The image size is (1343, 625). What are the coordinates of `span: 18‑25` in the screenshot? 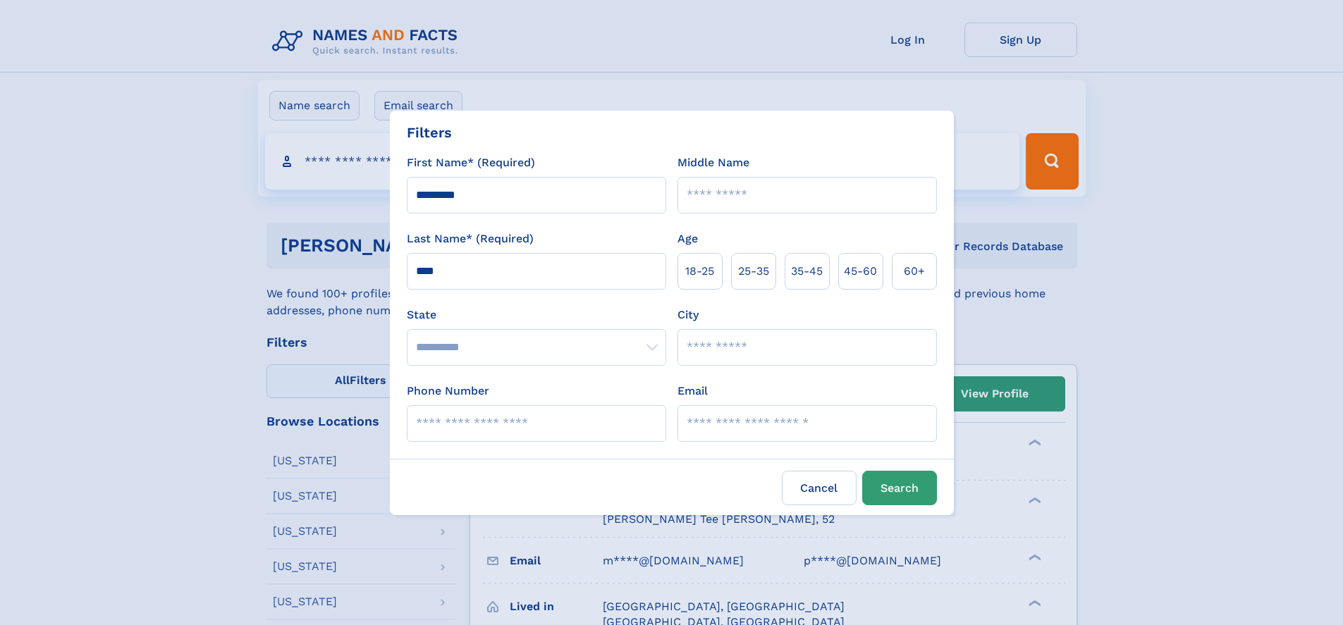 It's located at (699, 271).